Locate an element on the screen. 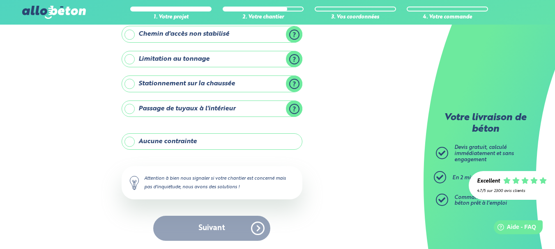 This screenshot has height=249, width=555. label: Passage de tuyaux à l'intérieur is located at coordinates (212, 109).